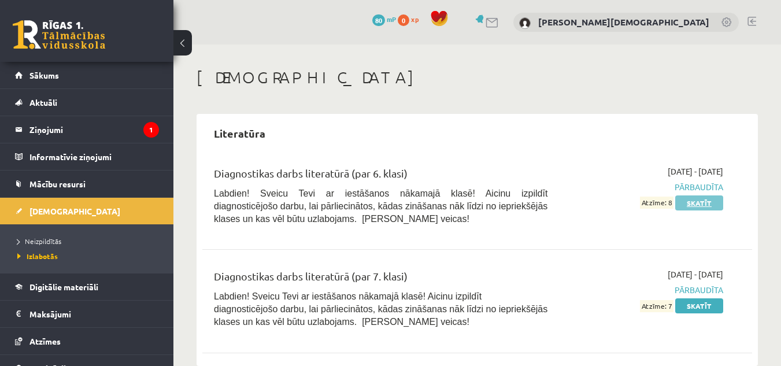 The image size is (781, 366). I want to click on legend: Ziņojumi, so click(94, 130).